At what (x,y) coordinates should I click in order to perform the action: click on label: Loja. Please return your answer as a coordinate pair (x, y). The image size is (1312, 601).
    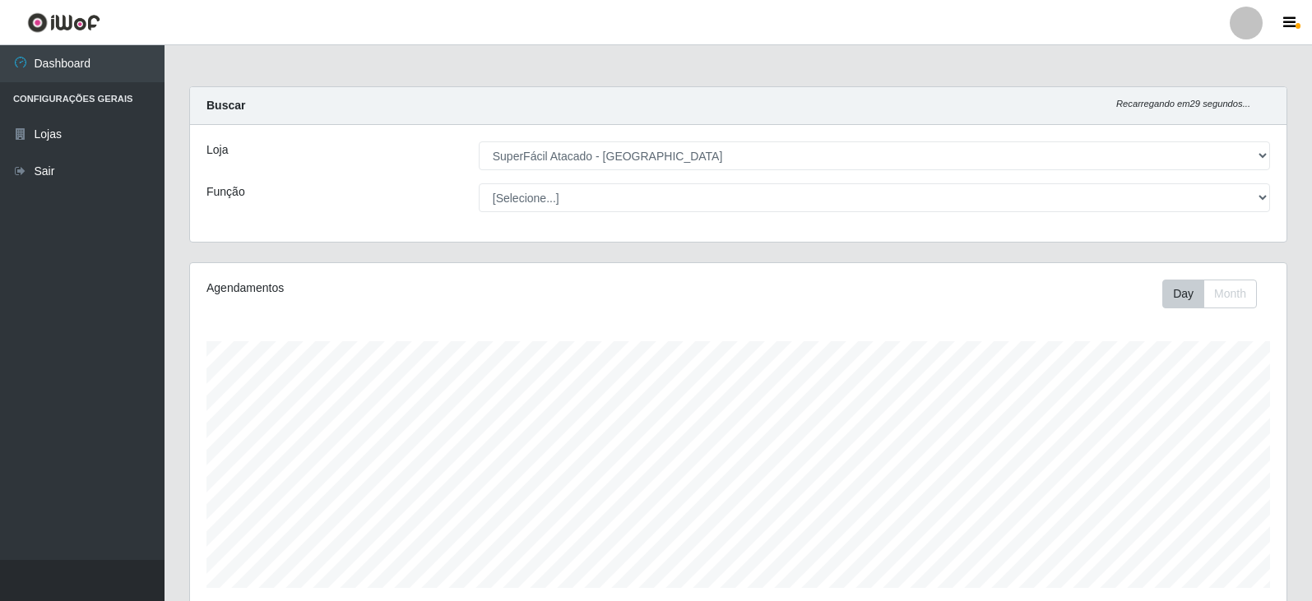
    Looking at the image, I should click on (217, 150).